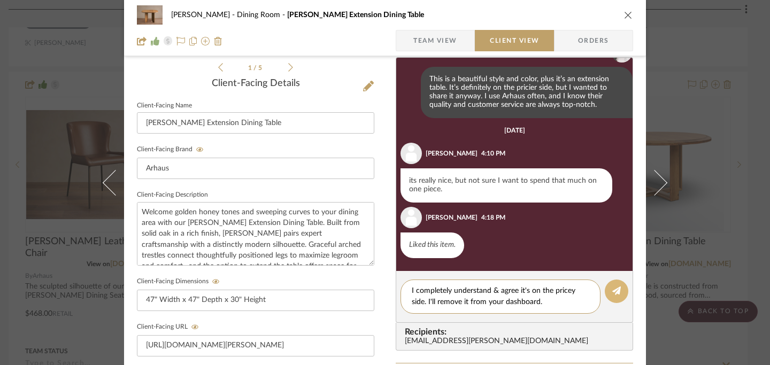 The width and height of the screenshot is (770, 365). What do you see at coordinates (628, 15) in the screenshot?
I see `button: close` at bounding box center [628, 15].